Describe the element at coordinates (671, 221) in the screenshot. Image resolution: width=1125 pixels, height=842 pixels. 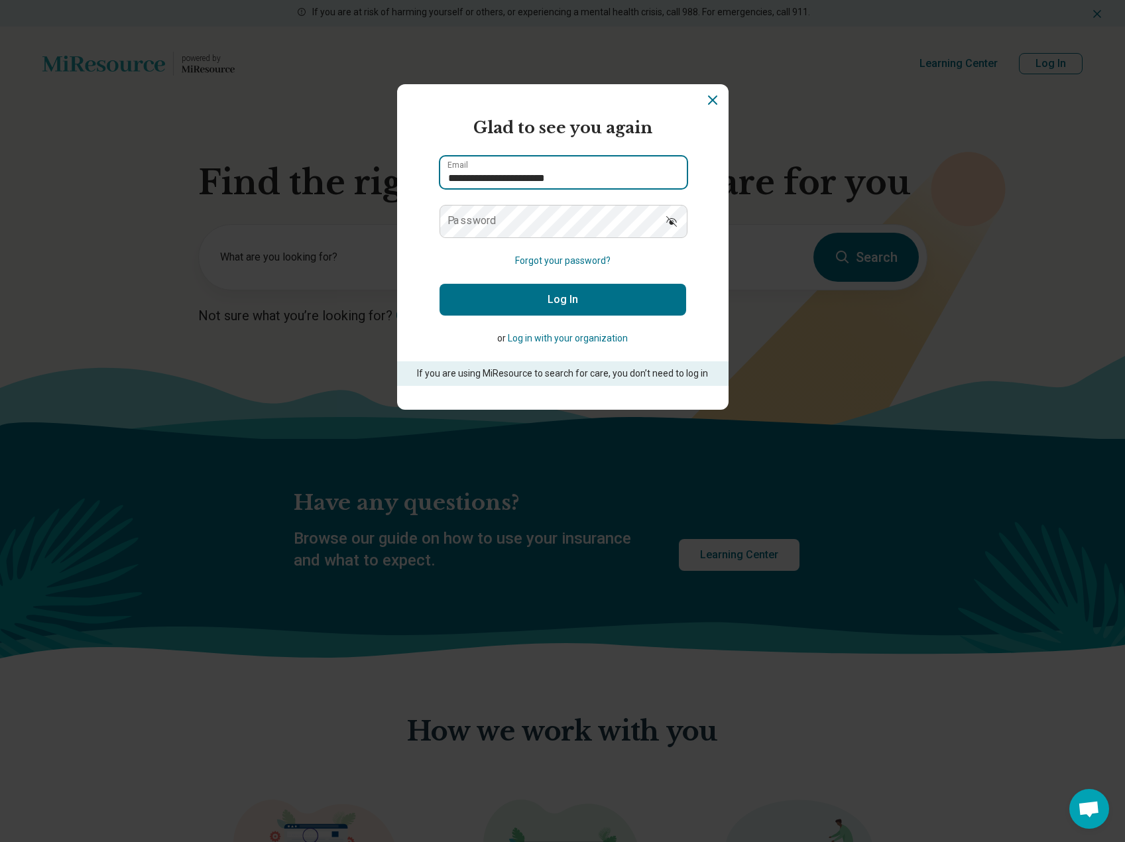
I see `button: Show password` at that location.